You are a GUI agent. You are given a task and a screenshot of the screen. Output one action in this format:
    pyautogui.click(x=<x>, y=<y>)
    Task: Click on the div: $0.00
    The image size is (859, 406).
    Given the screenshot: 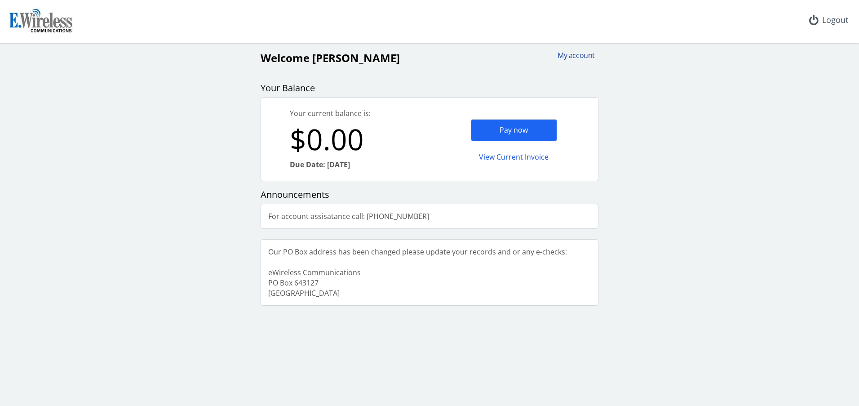 What is the action you would take?
    pyautogui.click(x=360, y=139)
    